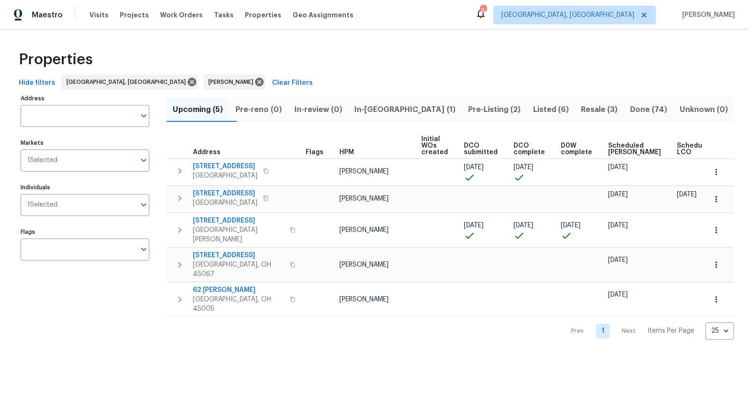  I want to click on span: Listed (6), so click(550, 110).